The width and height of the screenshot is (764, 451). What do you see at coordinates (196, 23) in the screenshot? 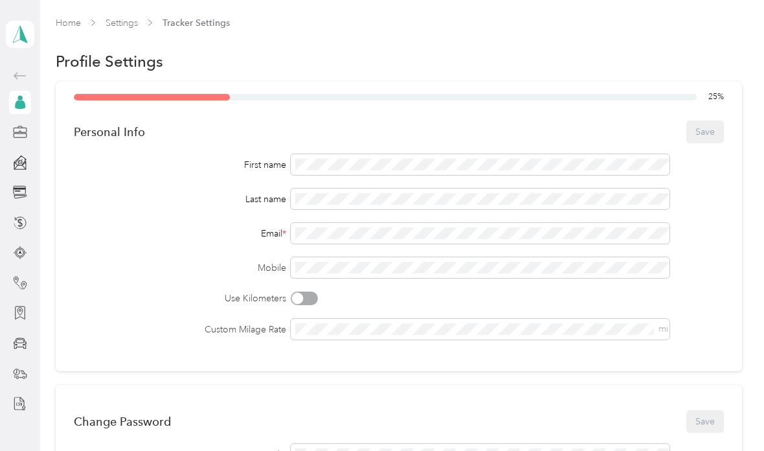
I see `span: Tracker Settings` at bounding box center [196, 23].